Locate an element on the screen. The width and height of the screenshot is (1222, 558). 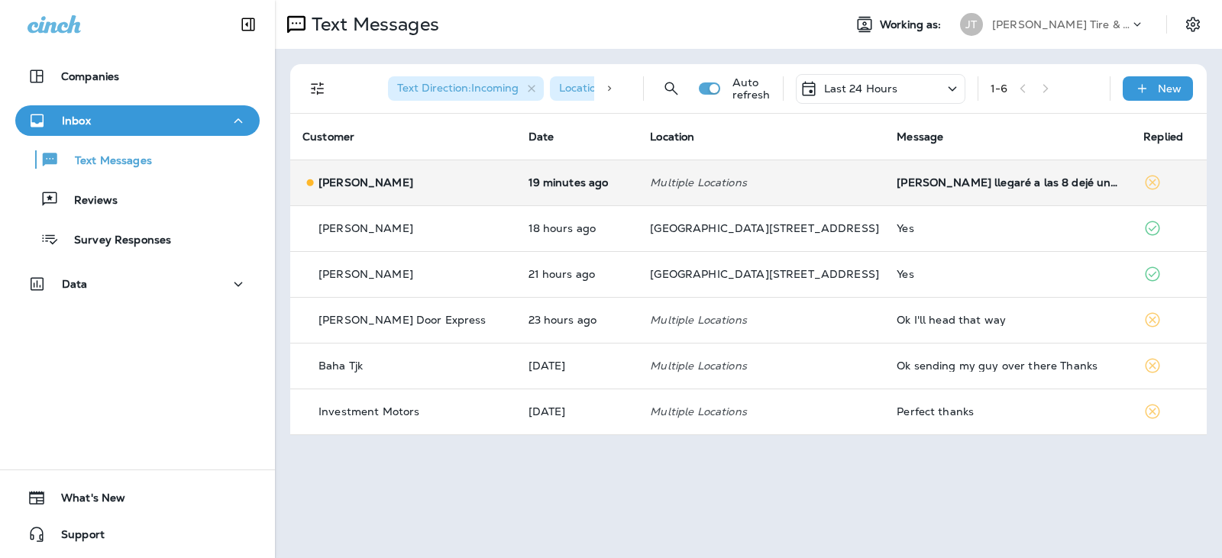
div: Ok I'll head that way is located at coordinates (1007, 320).